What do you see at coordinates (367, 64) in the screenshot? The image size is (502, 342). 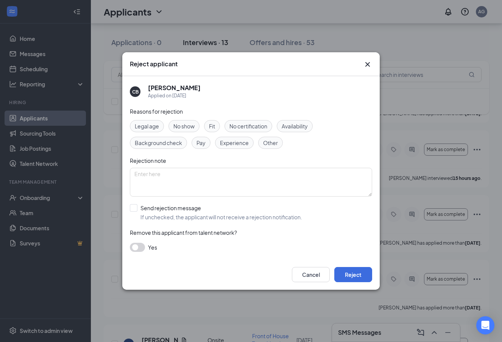 I see `button: Close` at bounding box center [367, 64].